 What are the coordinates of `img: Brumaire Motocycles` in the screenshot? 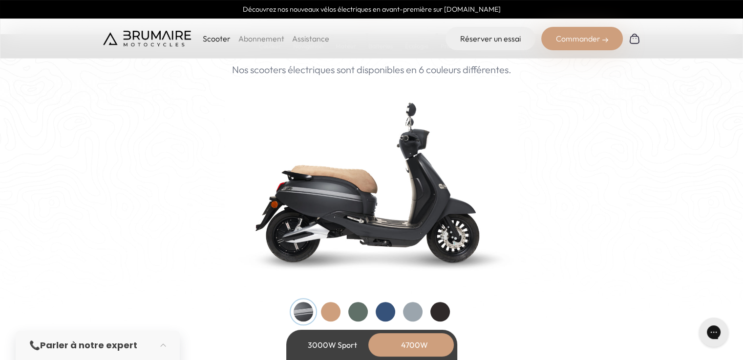 It's located at (147, 39).